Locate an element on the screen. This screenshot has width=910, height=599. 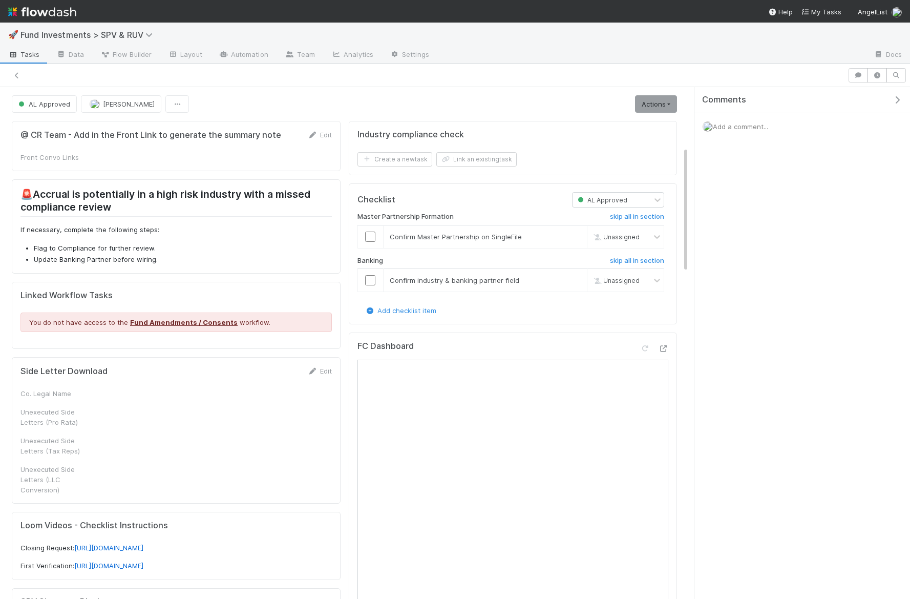
p: Closing Request: is located at coordinates (176, 548).